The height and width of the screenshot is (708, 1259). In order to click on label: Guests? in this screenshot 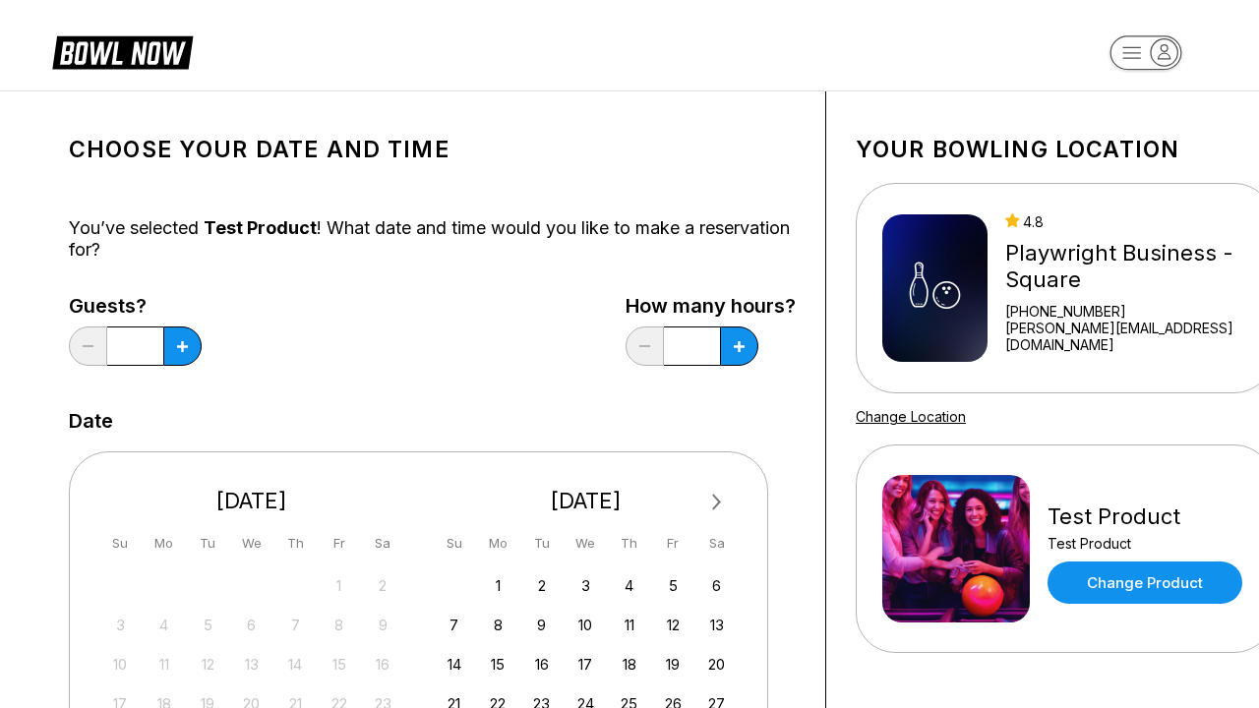, I will do `click(135, 306)`.